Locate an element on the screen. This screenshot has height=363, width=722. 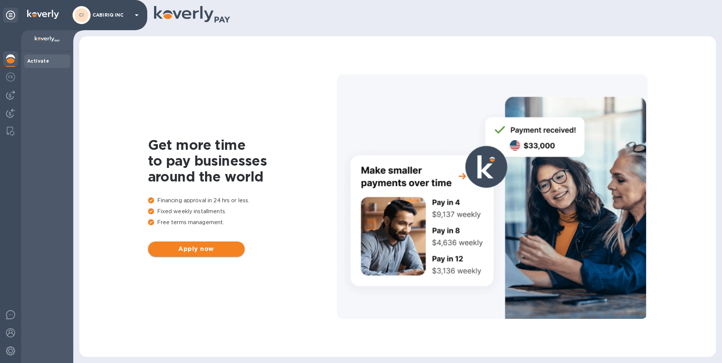
span: Apply now is located at coordinates (196, 249).